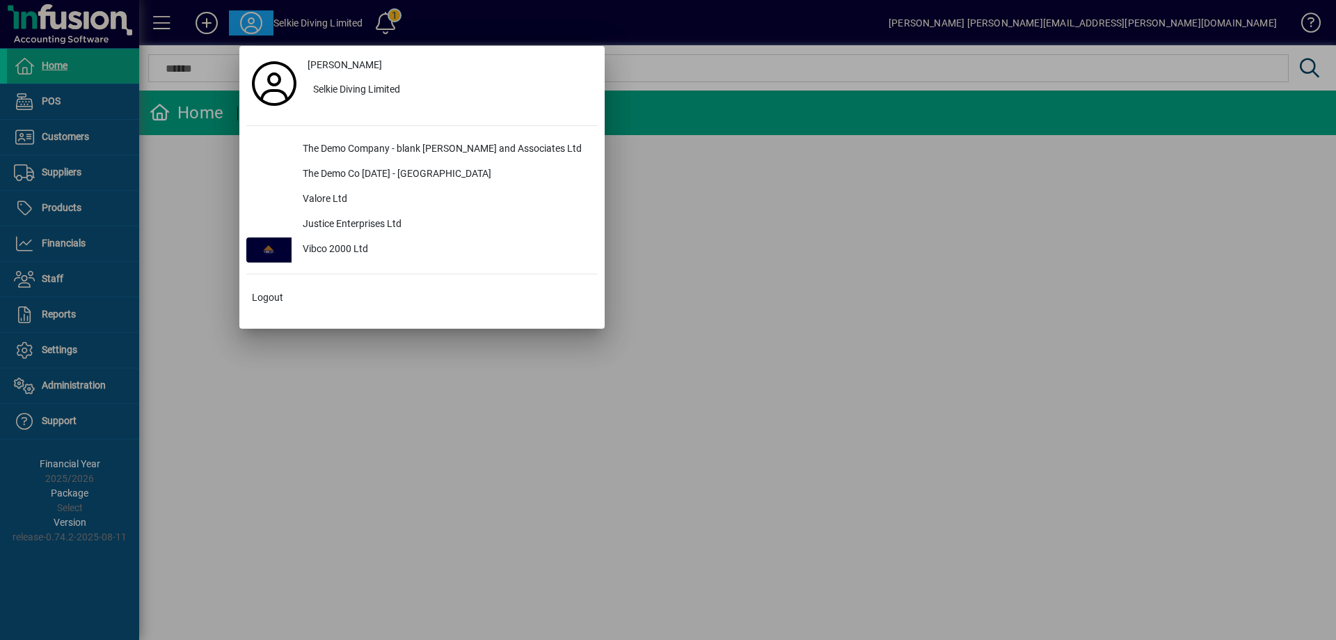 Image resolution: width=1336 pixels, height=640 pixels. What do you see at coordinates (274, 84) in the screenshot?
I see `a: Profile` at bounding box center [274, 84].